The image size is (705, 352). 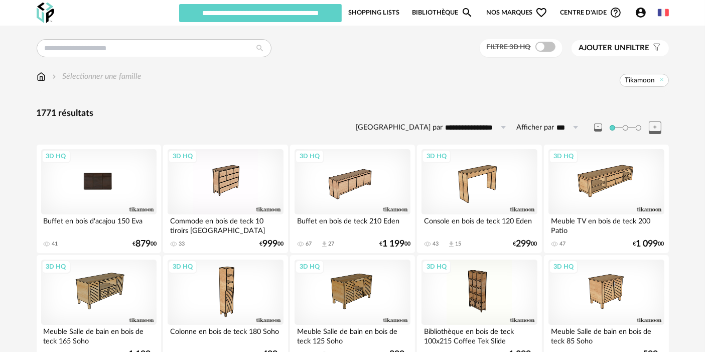 What do you see at coordinates (524, 244) in the screenshot?
I see `span: 299` at bounding box center [524, 244].